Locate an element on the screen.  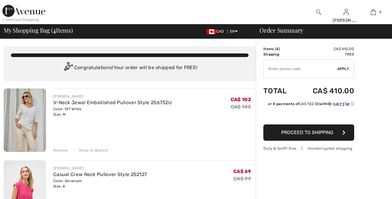
div: Order Summary is located at coordinates (320, 30).